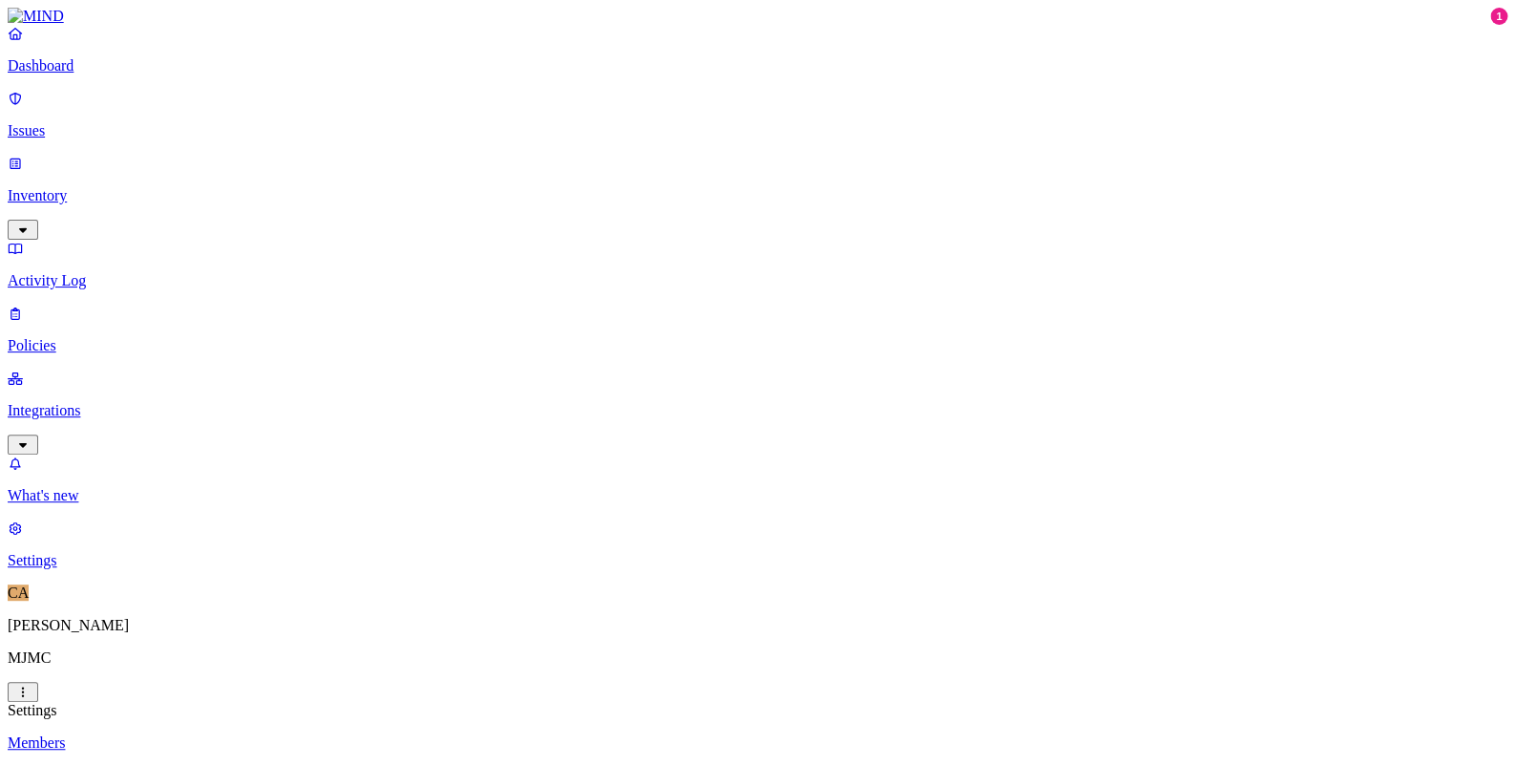  Describe the element at coordinates (757, 50) in the screenshot. I see `a: Dashboard` at that location.